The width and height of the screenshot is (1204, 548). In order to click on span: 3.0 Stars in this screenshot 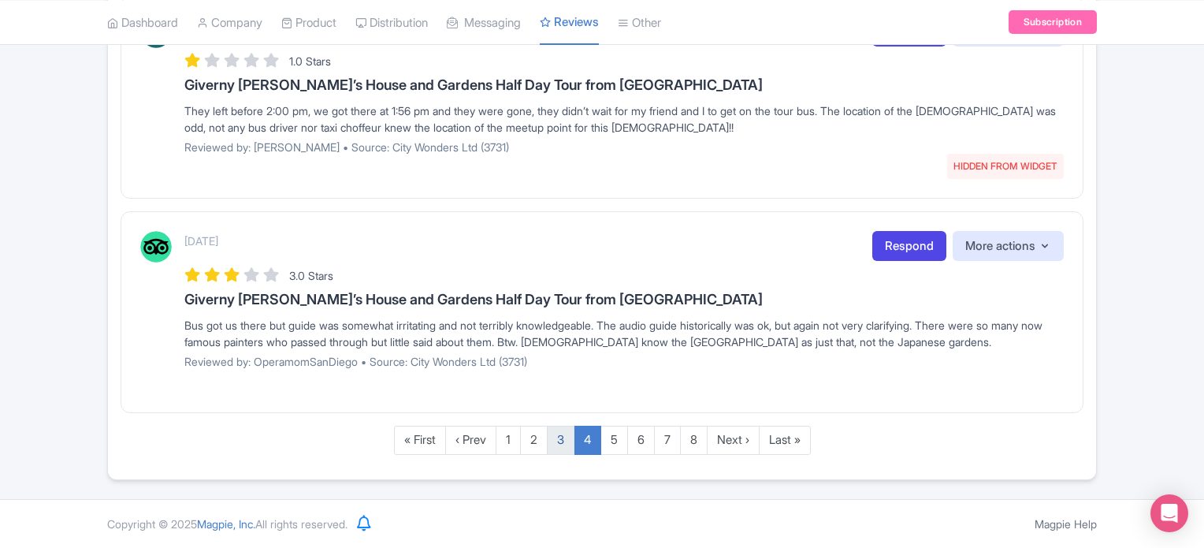, I will do `click(311, 275)`.